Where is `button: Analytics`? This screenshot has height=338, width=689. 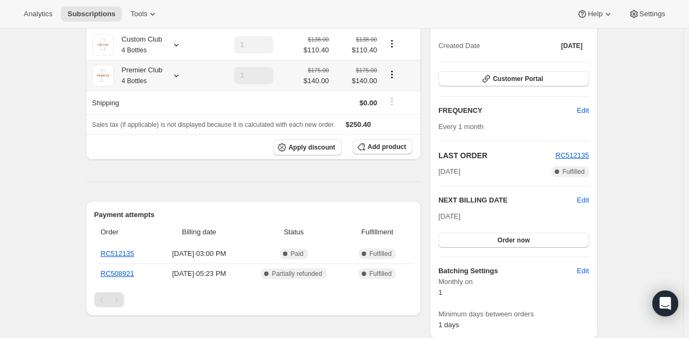
button: Analytics is located at coordinates (38, 14).